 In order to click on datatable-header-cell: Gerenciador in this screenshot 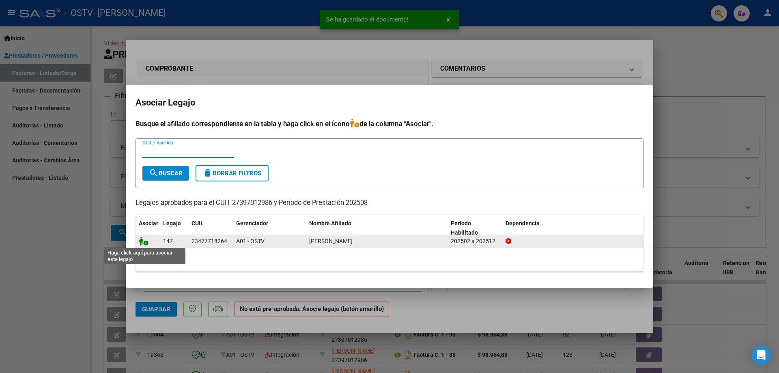, I will do `click(269, 228)`.